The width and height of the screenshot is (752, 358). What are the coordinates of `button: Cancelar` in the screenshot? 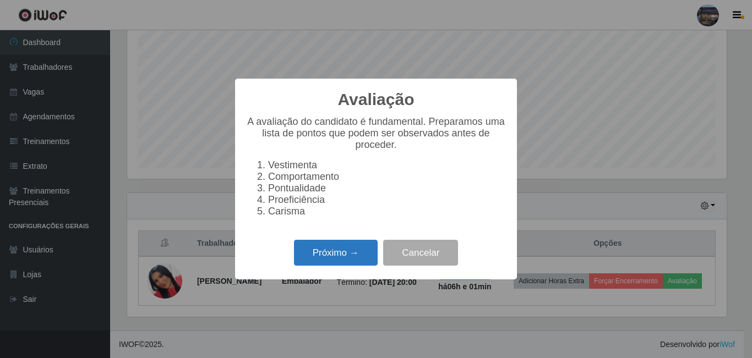 It's located at (420, 253).